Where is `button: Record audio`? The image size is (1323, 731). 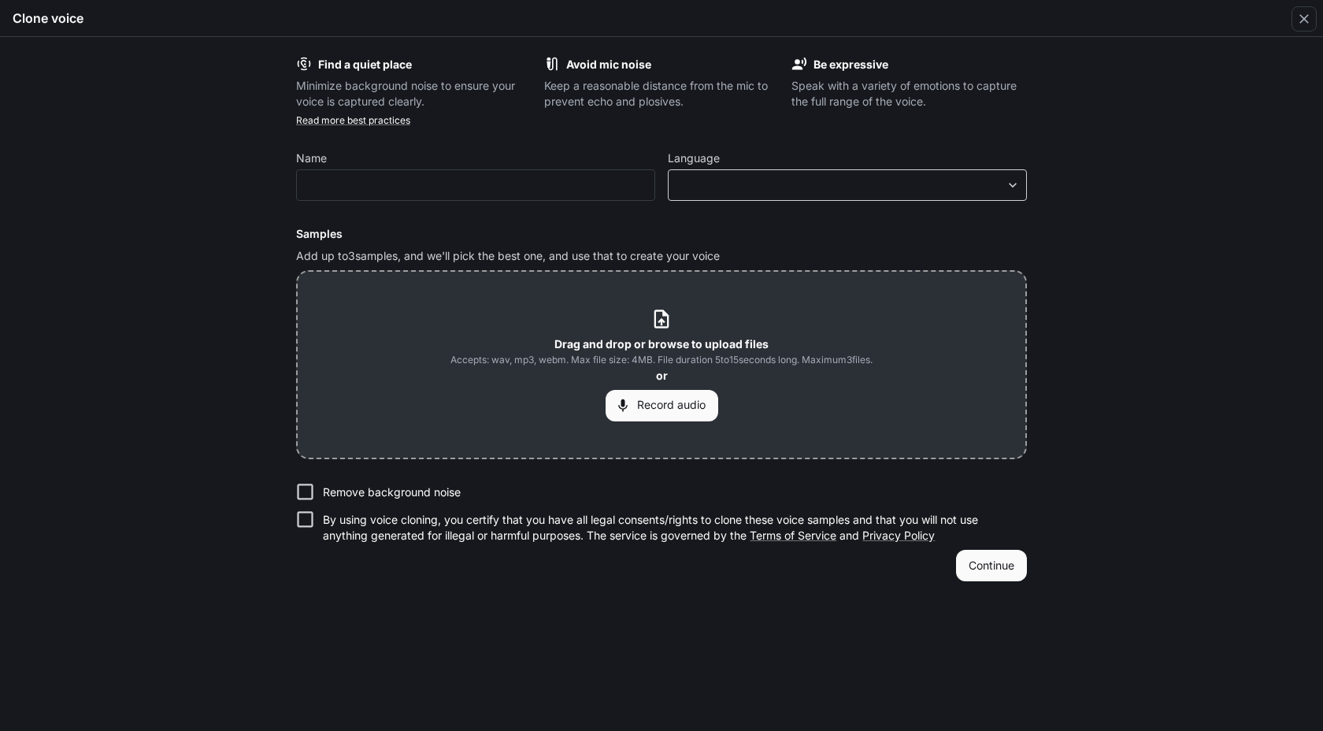
button: Record audio is located at coordinates (661, 406).